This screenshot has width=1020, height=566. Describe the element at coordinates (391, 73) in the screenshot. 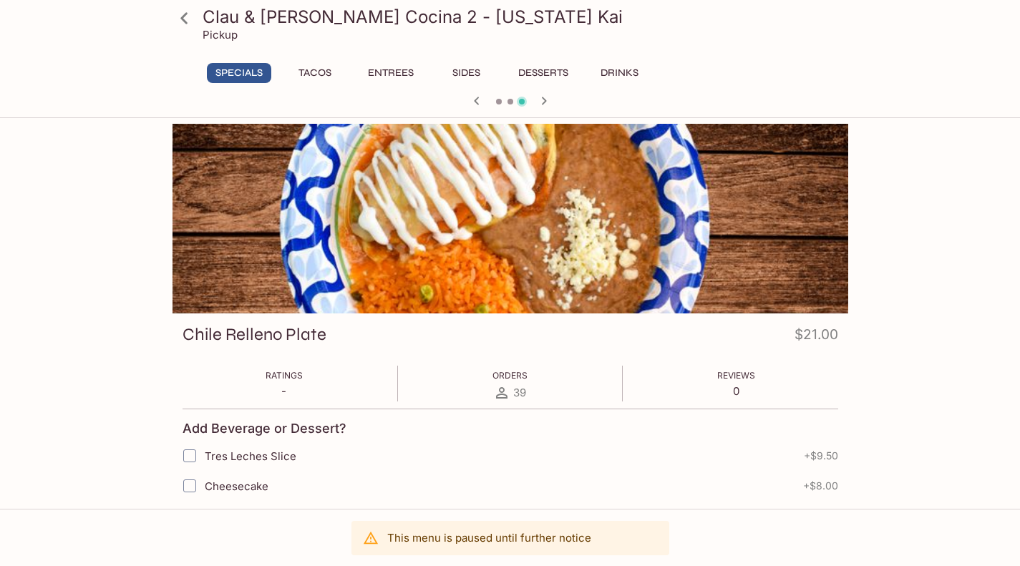

I see `button: Entrees` at that location.